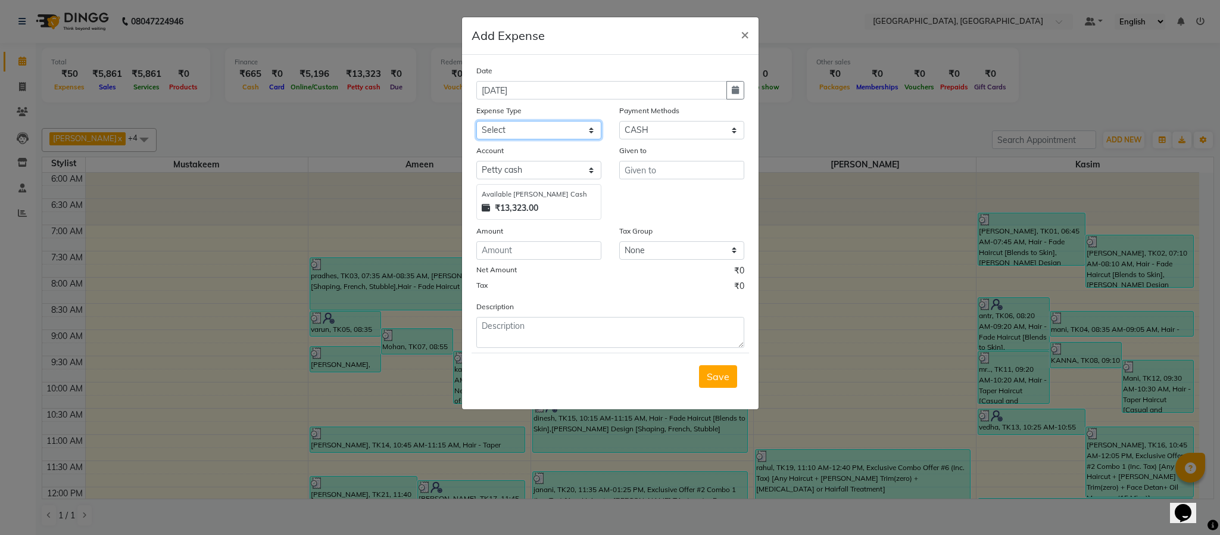  Describe the element at coordinates (496, 270) in the screenshot. I see `label: Net Amount` at that location.